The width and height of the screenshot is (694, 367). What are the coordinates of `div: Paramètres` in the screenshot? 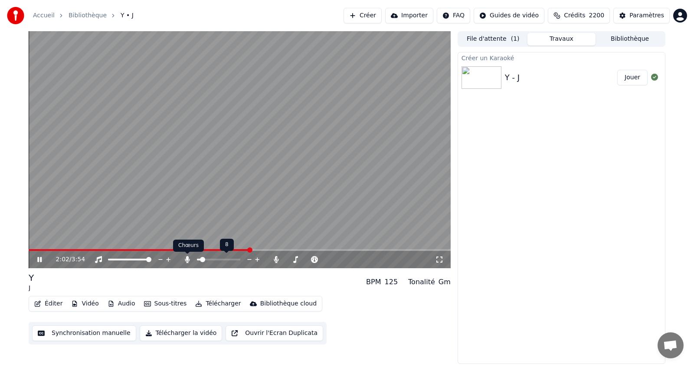 It's located at (647, 16).